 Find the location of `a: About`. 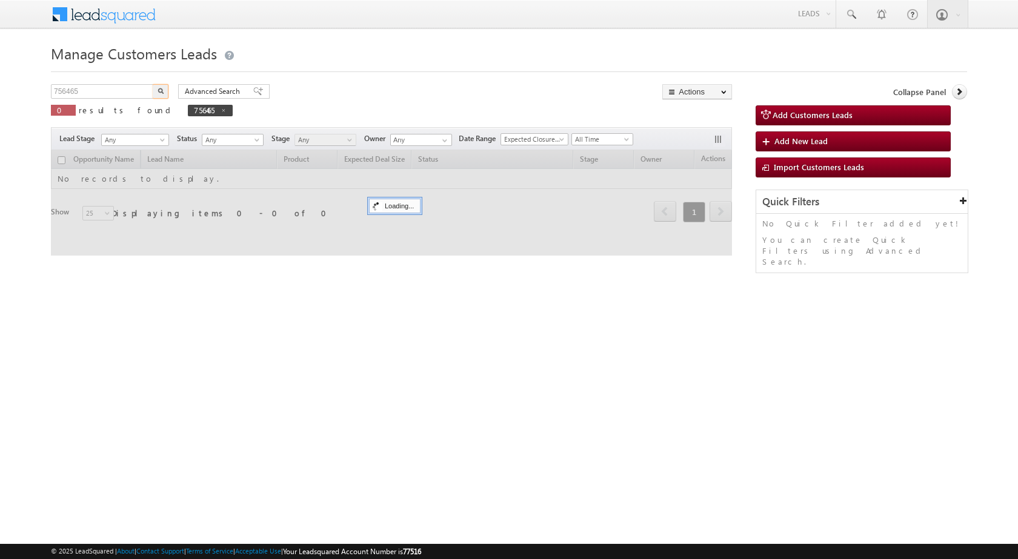

a: About is located at coordinates (125, 551).